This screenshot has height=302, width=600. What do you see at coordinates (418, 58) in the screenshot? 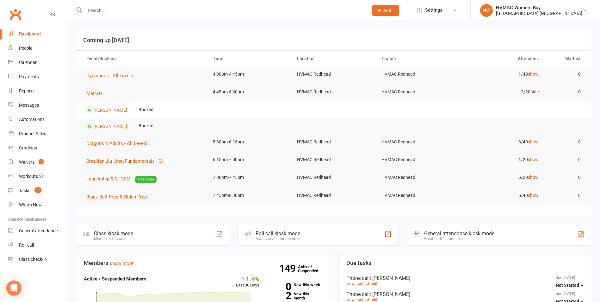
I see `th: Trainer` at bounding box center [418, 58].